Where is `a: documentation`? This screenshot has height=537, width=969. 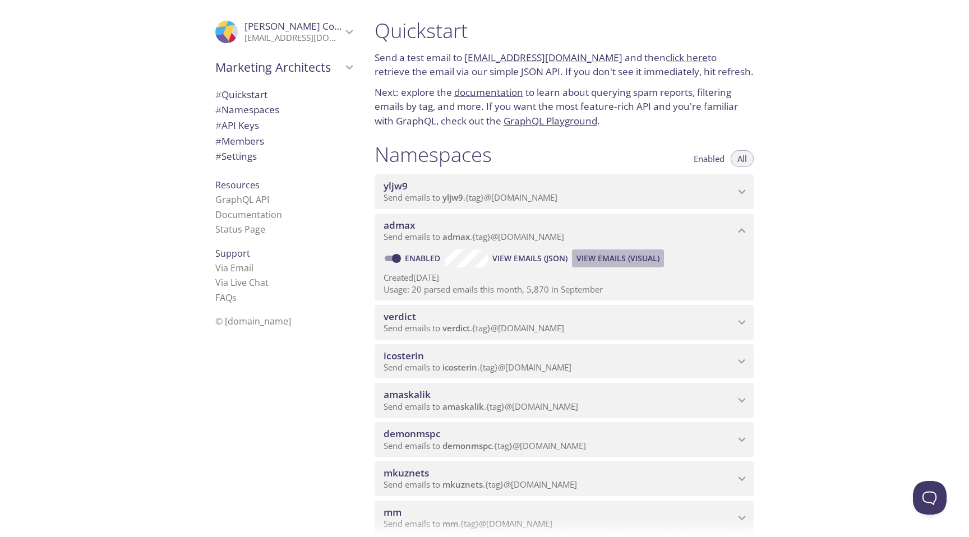 a: documentation is located at coordinates (489, 92).